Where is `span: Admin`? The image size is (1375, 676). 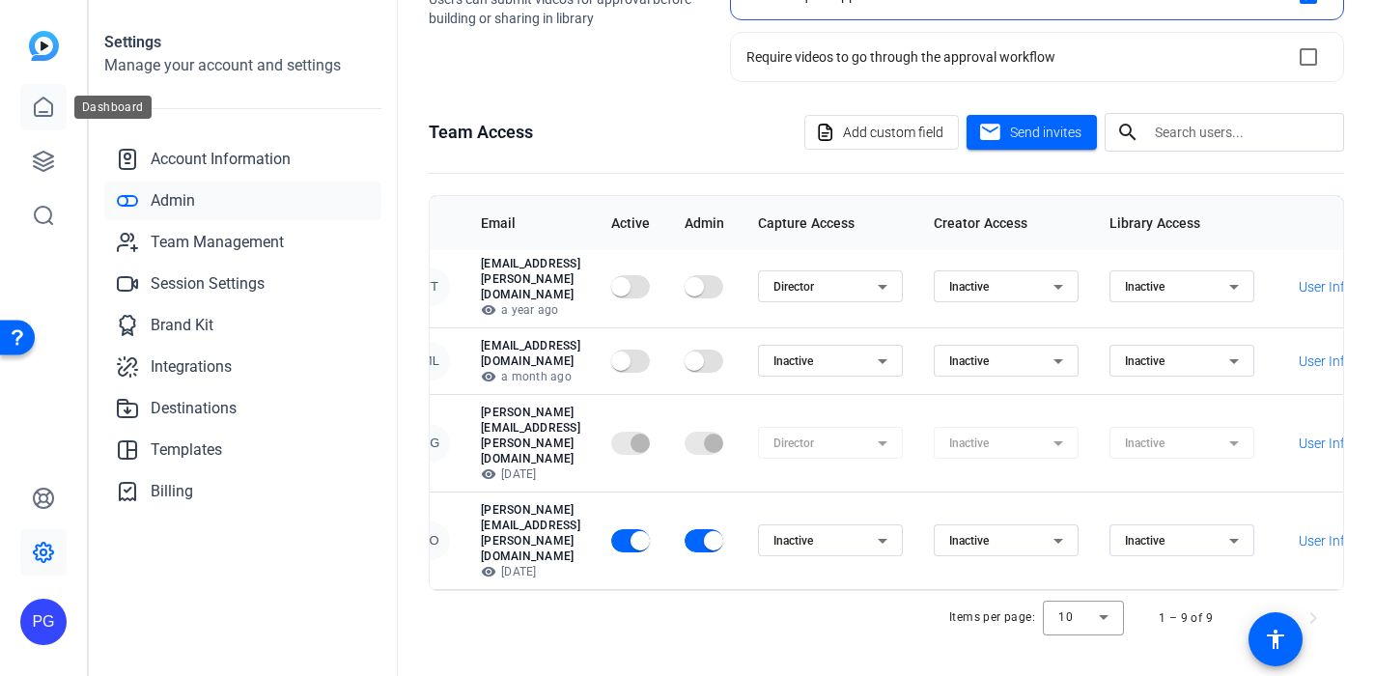 span: Admin is located at coordinates (173, 201).